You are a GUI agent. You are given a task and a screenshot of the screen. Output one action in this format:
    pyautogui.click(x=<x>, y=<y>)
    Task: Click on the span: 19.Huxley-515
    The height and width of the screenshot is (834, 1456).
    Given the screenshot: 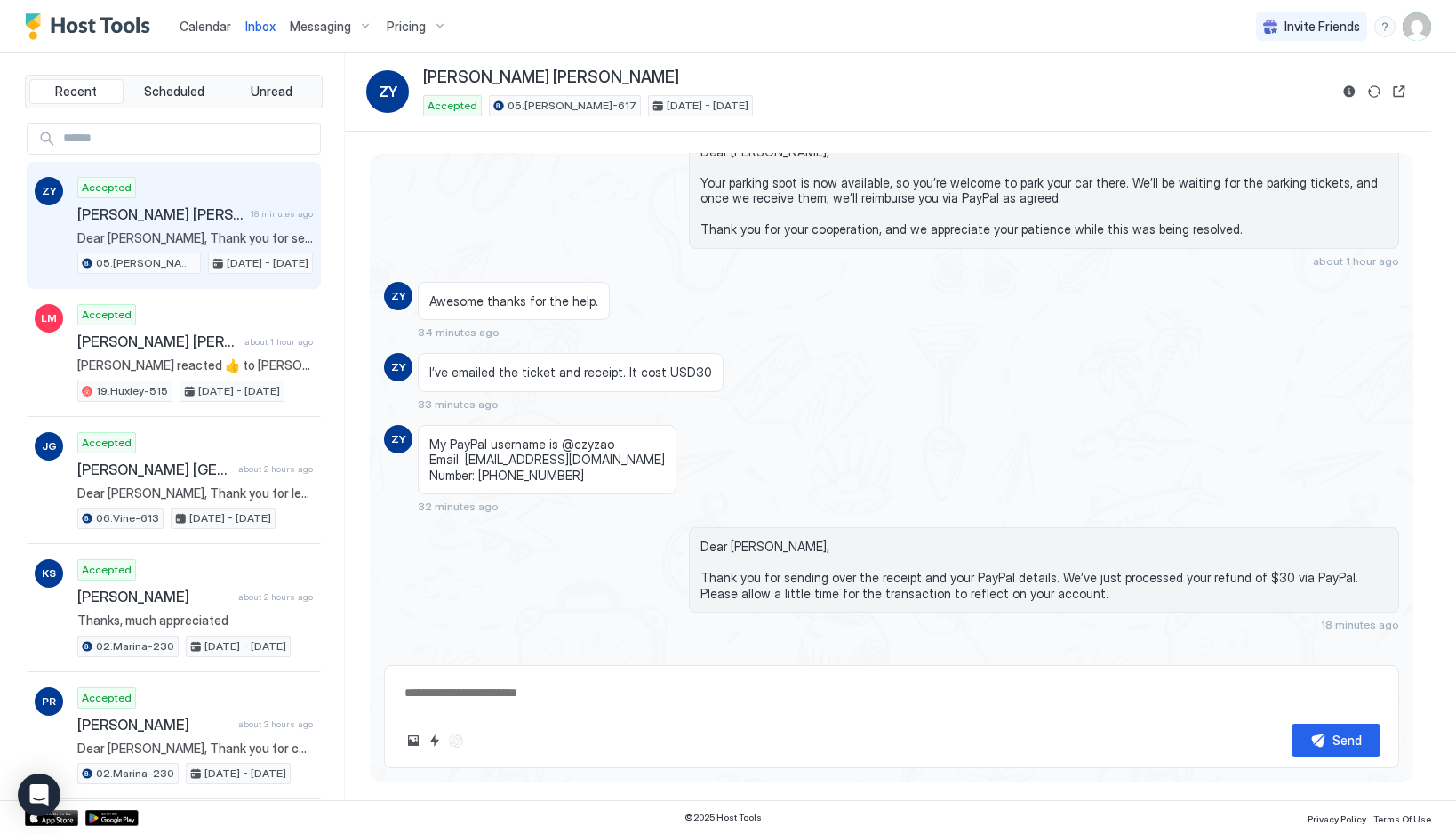 What is the action you would take?
    pyautogui.click(x=132, y=392)
    